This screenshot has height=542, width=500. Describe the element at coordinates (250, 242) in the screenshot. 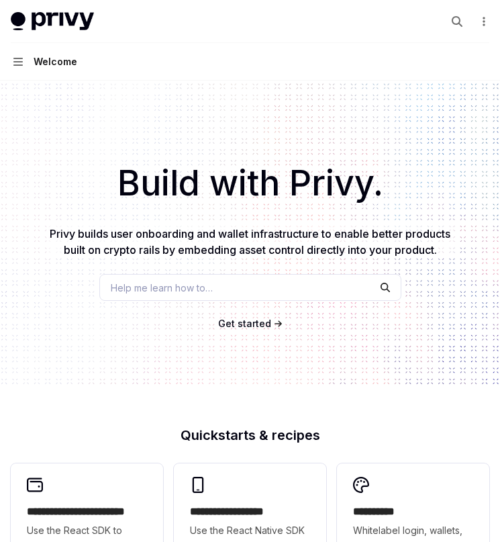

I see `span: Privy builds user onboarding and wallet infrastructure to enable better products built on crypto ...` at that location.